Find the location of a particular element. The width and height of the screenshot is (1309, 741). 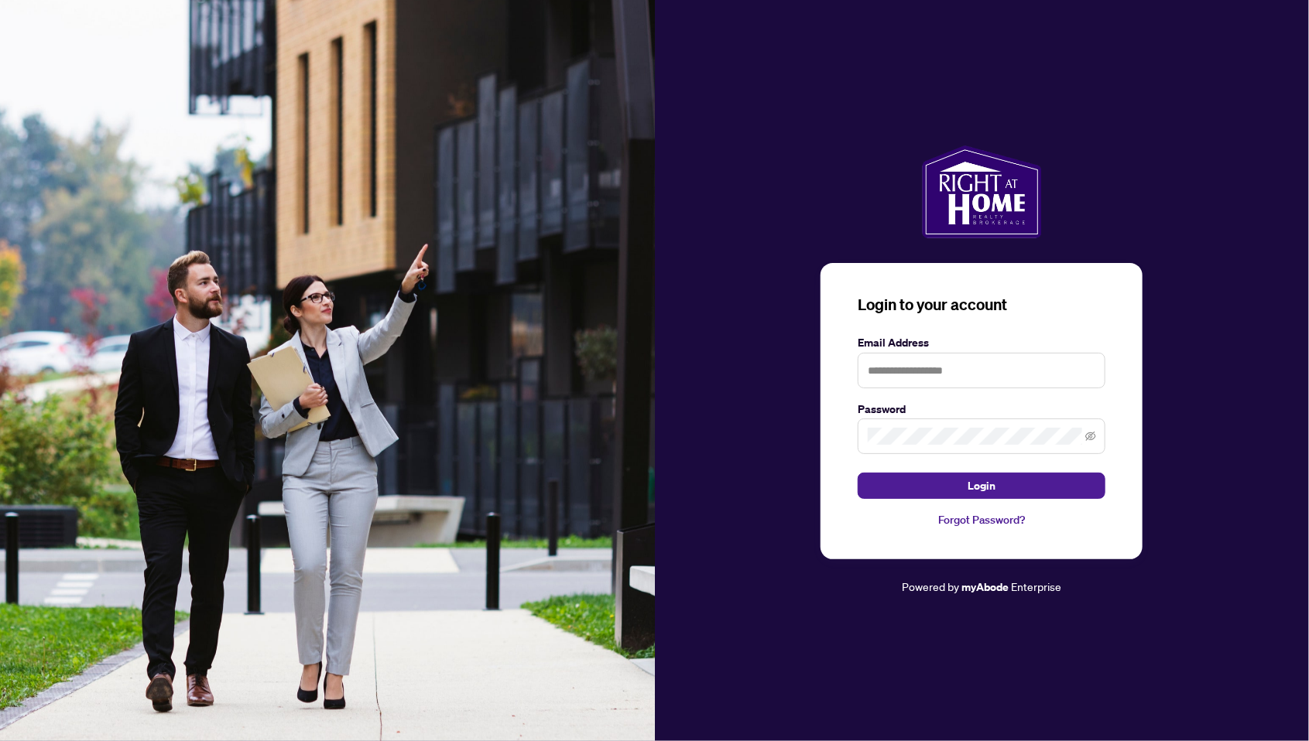

button: Login is located at coordinates (981, 486).